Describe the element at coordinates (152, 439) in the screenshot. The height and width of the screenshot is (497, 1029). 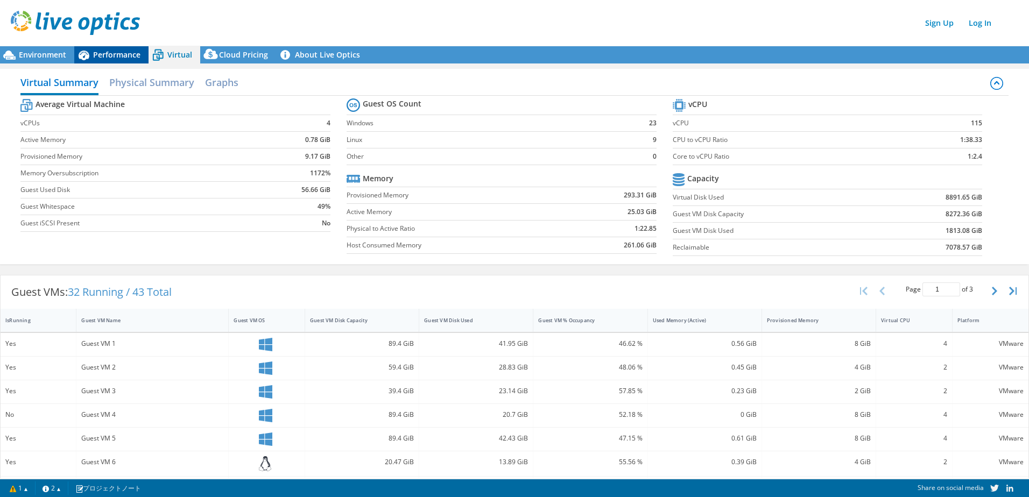
I see `div: Guest VM 5` at that location.